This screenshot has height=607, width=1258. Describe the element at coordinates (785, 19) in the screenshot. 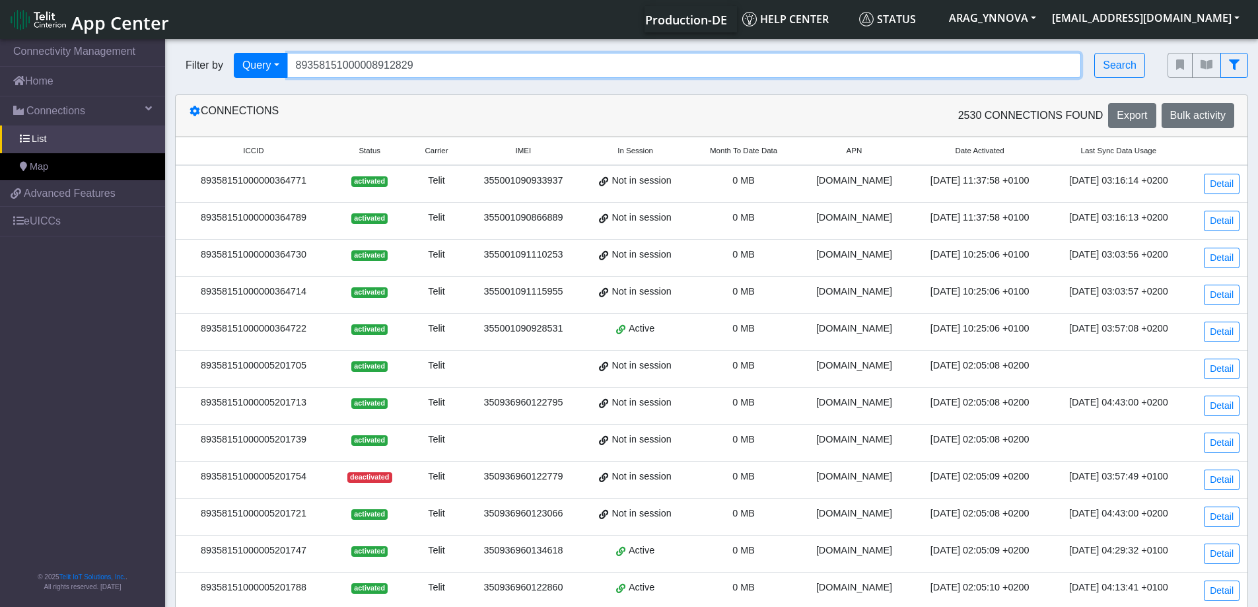

I see `span: Help center` at that location.